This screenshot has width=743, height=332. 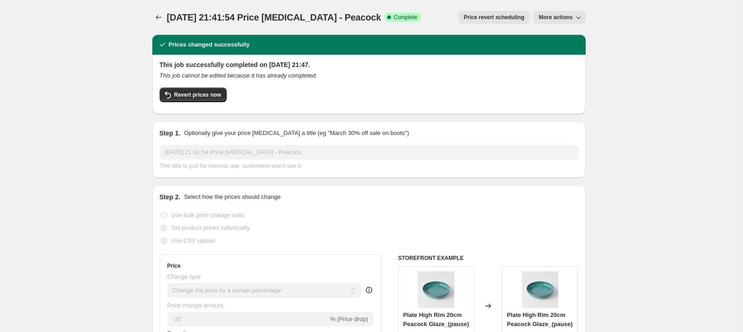 What do you see at coordinates (248, 319) in the screenshot?
I see `input: -15` at bounding box center [248, 319].